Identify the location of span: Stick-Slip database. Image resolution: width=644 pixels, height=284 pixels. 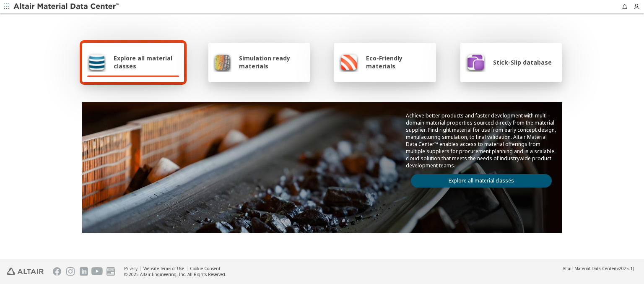
(522, 62).